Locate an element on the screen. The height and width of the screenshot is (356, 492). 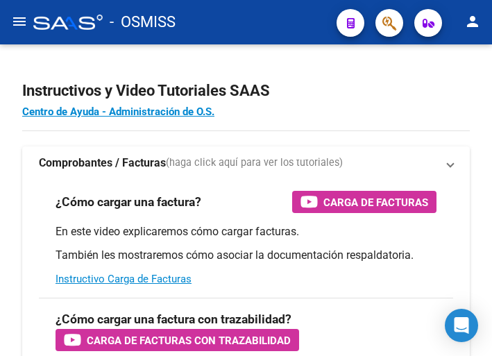
button: Carga de Facturas con Trazabilidad is located at coordinates (177, 340).